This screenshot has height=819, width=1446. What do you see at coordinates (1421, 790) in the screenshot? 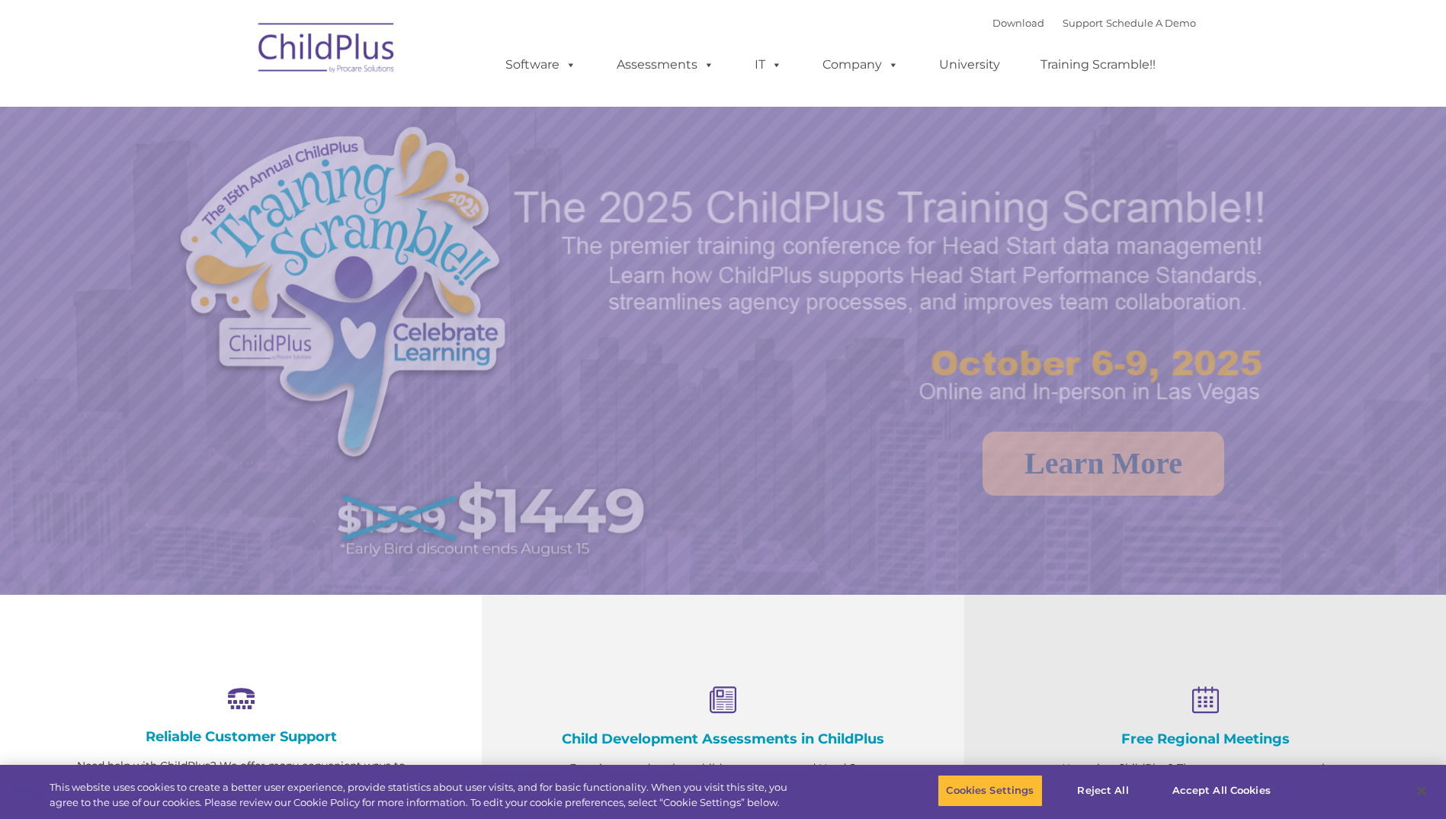
I see `button: Close` at bounding box center [1421, 790].